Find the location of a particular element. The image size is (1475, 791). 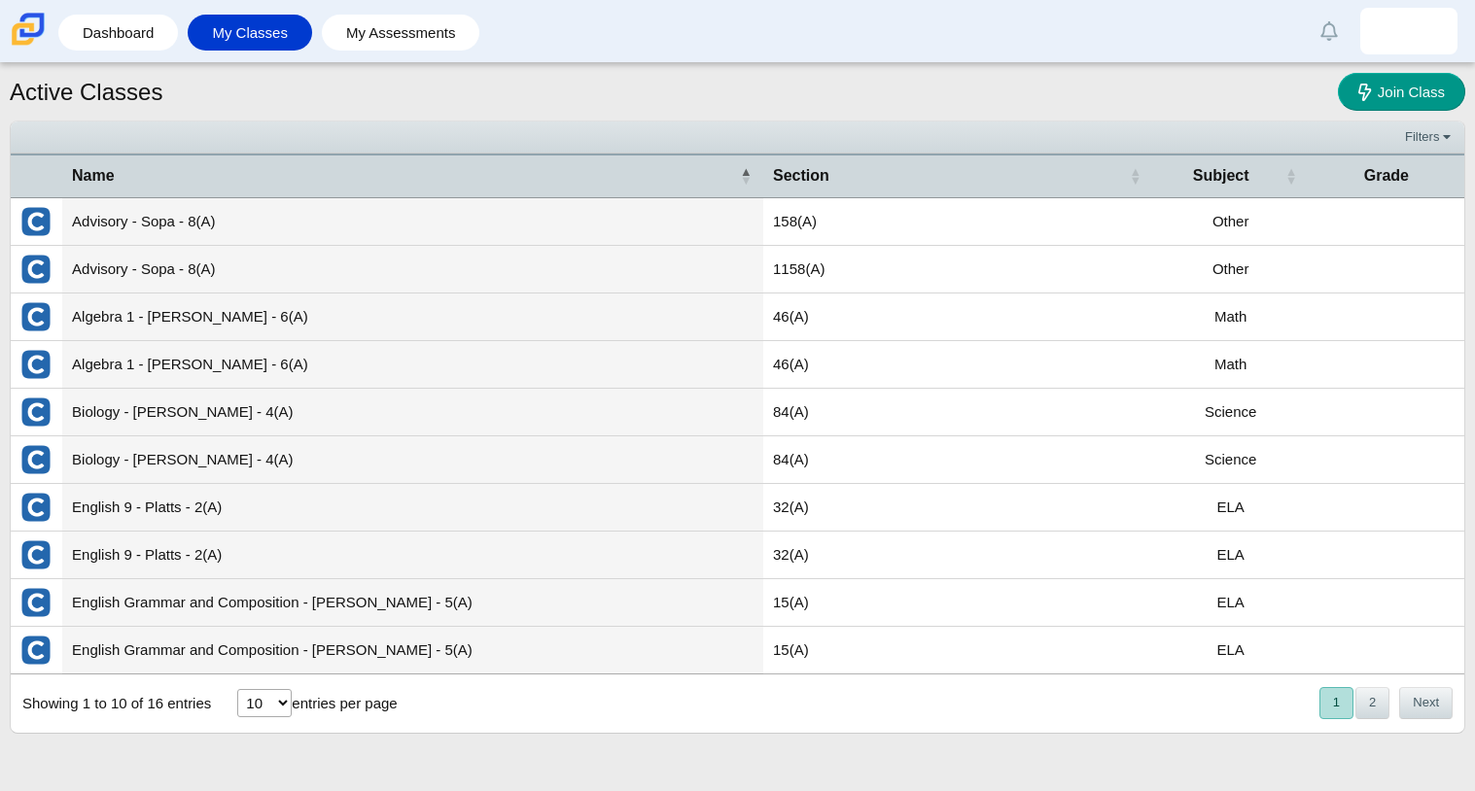

span: Section is located at coordinates (801, 175).